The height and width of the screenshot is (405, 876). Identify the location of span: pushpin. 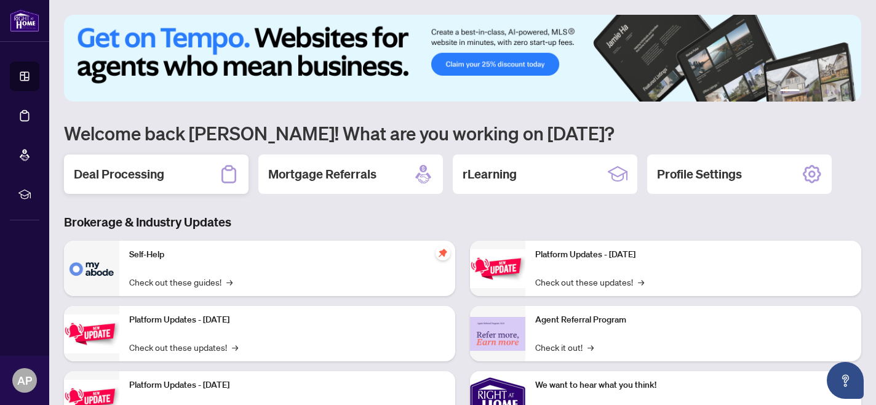
(443, 253).